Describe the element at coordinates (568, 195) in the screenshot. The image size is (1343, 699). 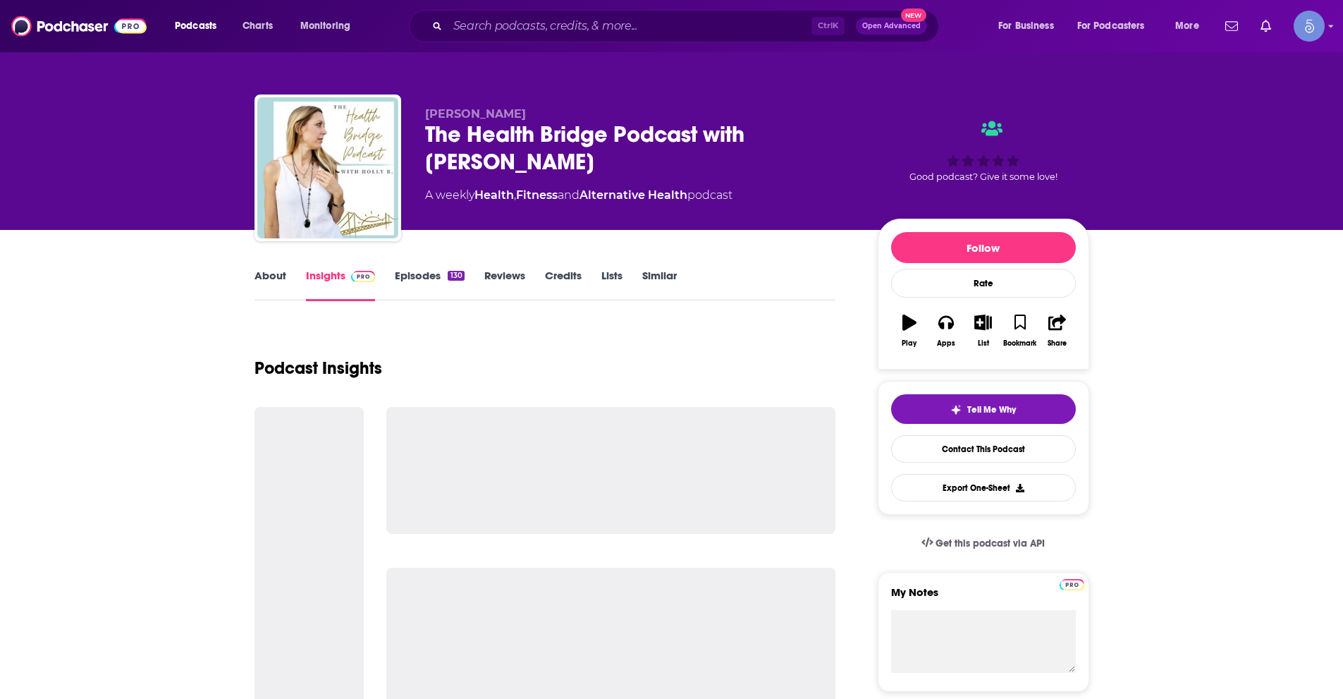
I see `span: and` at that location.